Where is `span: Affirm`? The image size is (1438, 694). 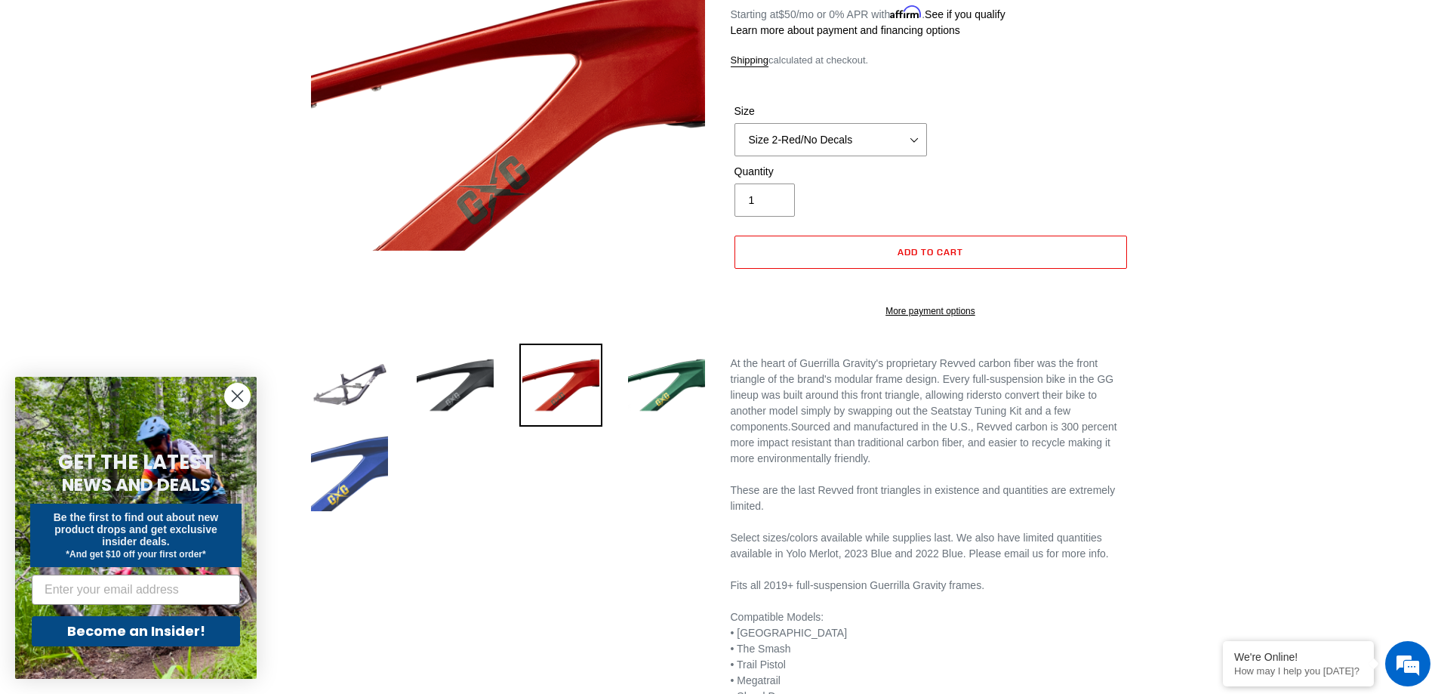
span: Affirm is located at coordinates (906, 12).